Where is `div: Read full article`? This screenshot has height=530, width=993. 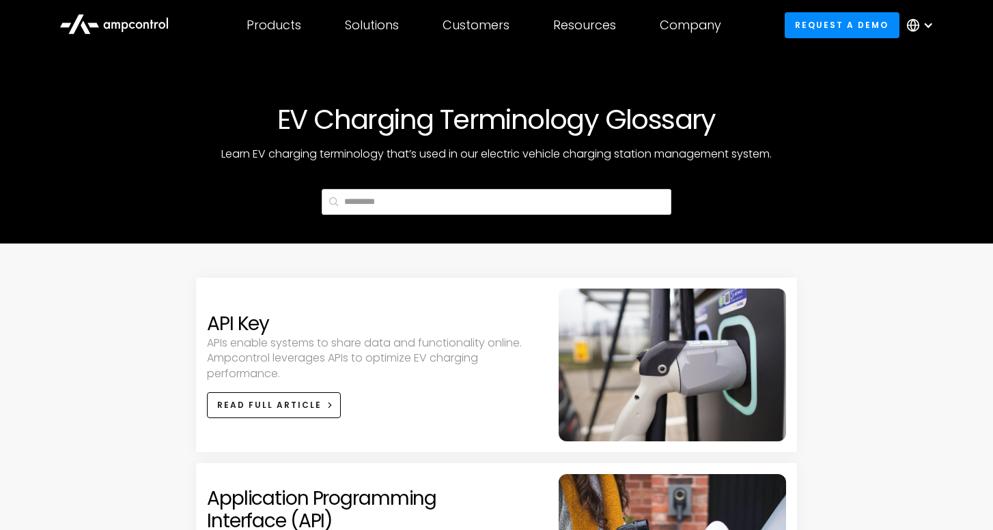 div: Read full article is located at coordinates (269, 405).